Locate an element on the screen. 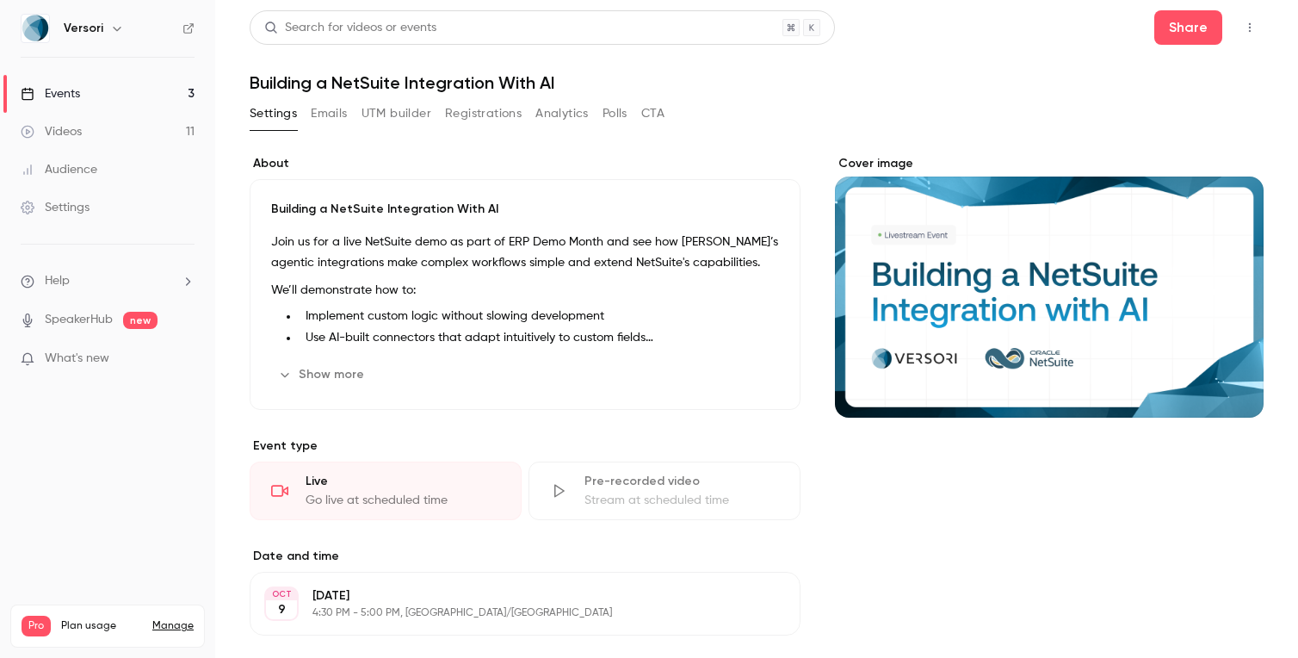 This screenshot has height=658, width=1298. p: Building a NetSuite Integration With AI is located at coordinates (525, 209).